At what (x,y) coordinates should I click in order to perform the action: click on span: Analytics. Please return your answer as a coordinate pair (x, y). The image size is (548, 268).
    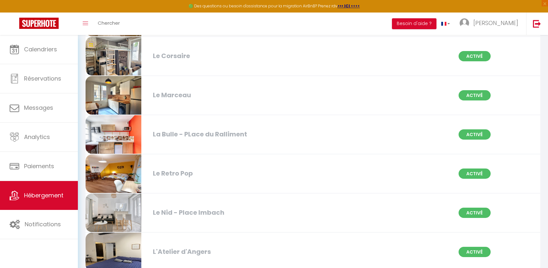
    Looking at the image, I should click on (37, 137).